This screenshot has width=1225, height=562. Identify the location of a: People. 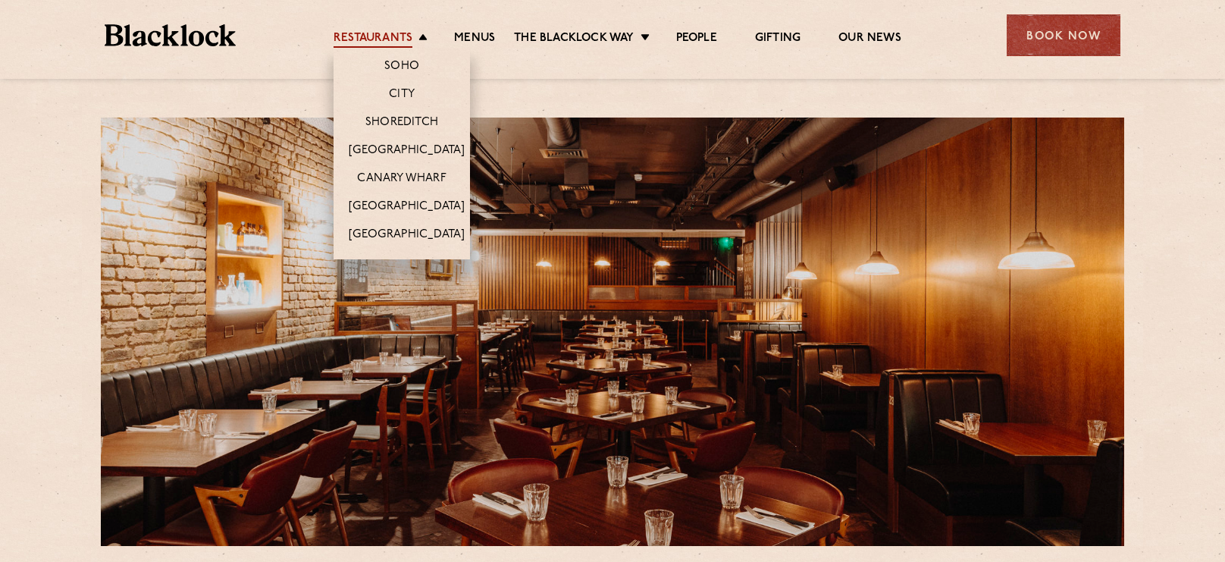
(697, 39).